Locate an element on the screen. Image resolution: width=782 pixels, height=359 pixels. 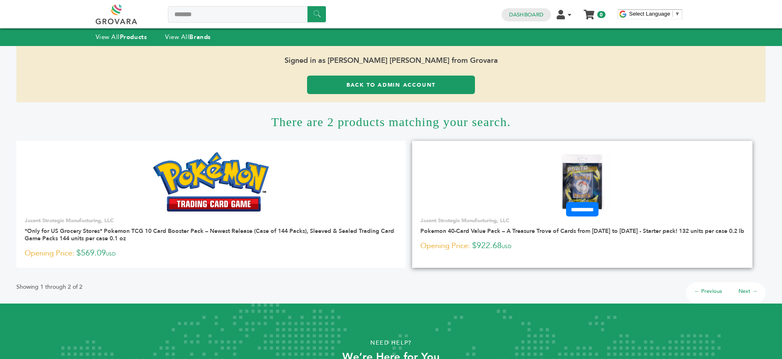
a: View AllProducts is located at coordinates (122, 37).